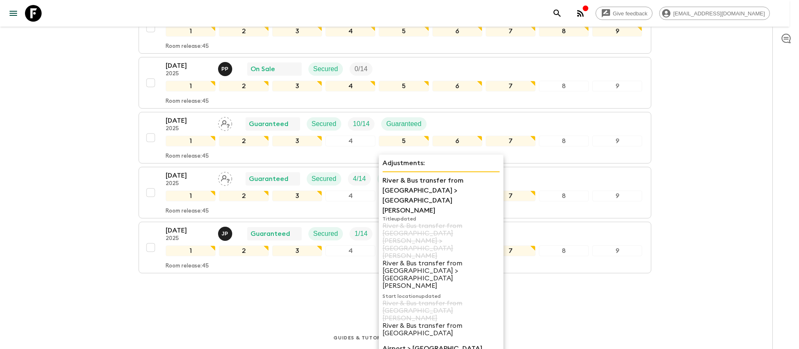  I want to click on span: Give feedback, so click(630, 13).